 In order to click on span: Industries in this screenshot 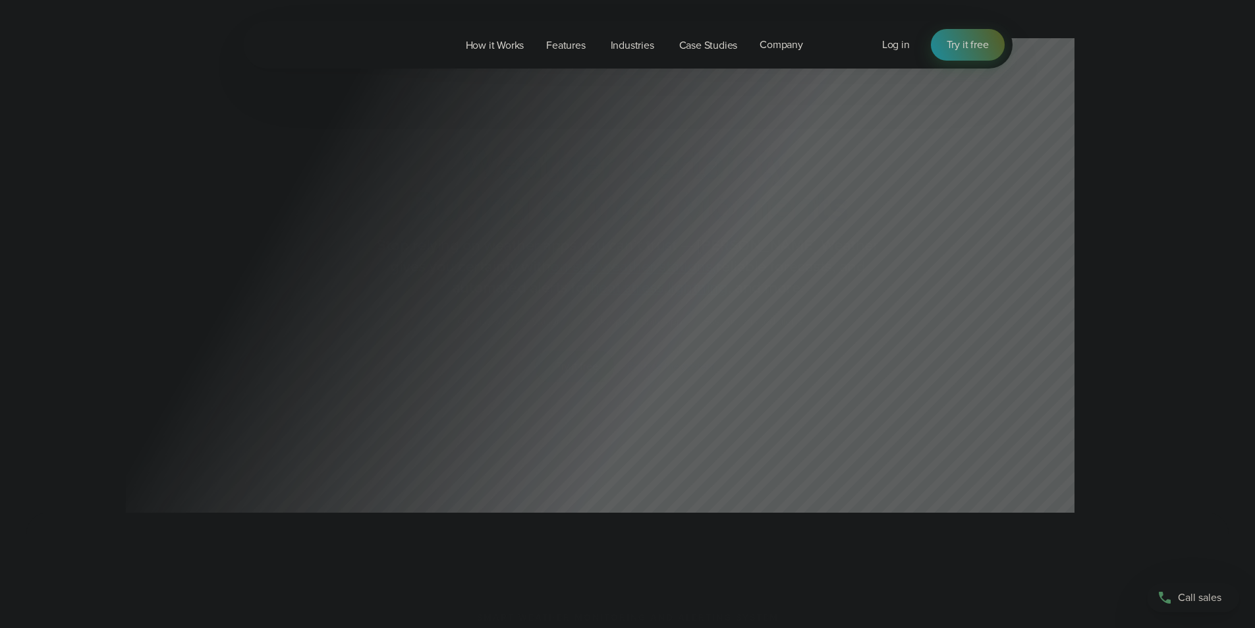, I will do `click(632, 45)`.